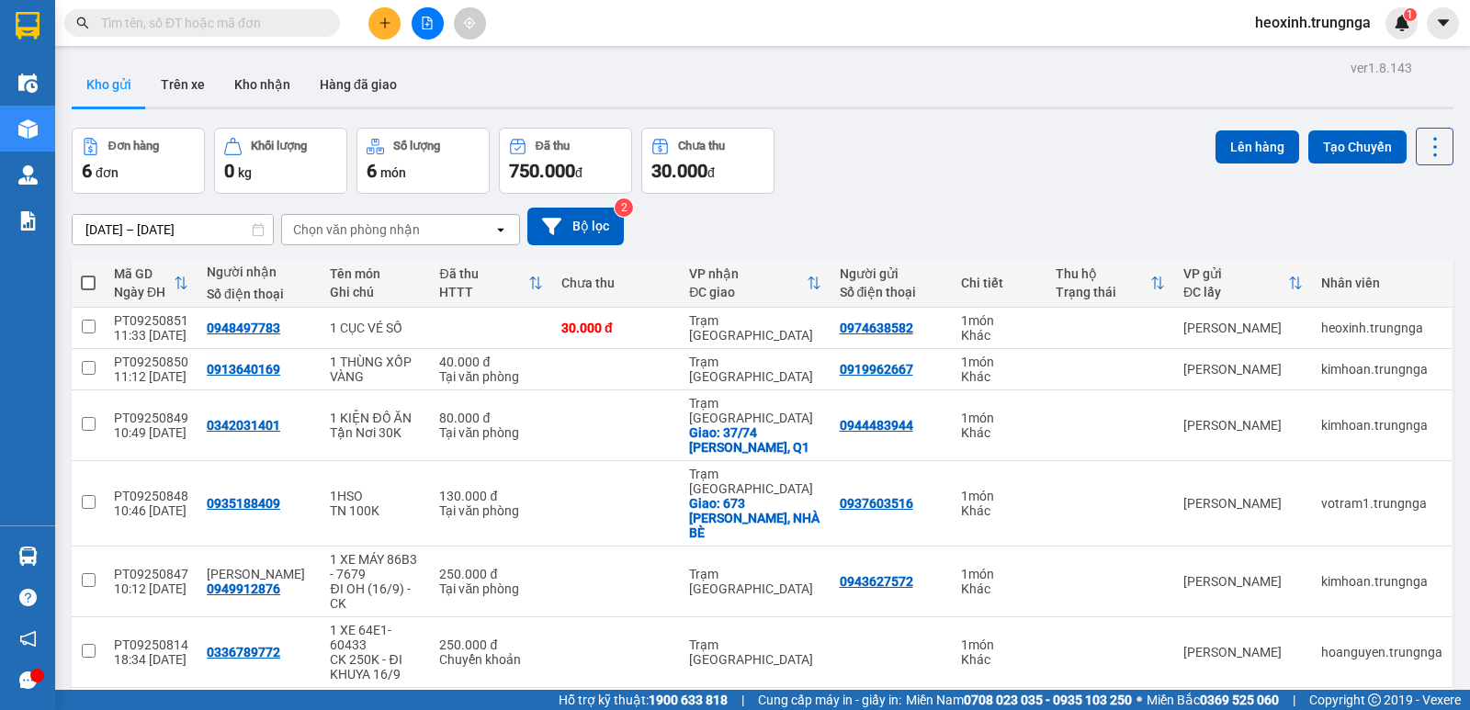 This screenshot has width=1470, height=710. Describe the element at coordinates (210, 23) in the screenshot. I see `input: Tìm tên, số ĐT hoặc mã đơn` at that location.